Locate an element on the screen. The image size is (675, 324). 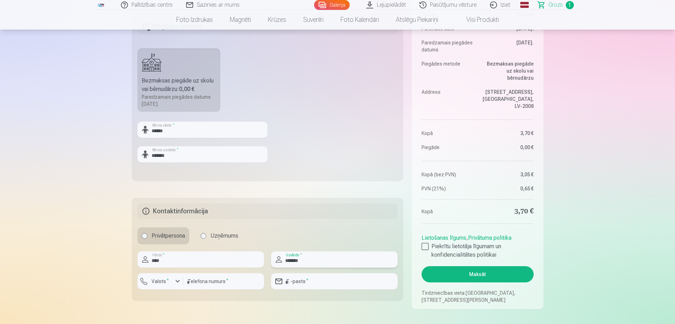
a: Suvenīri is located at coordinates (313, 20).